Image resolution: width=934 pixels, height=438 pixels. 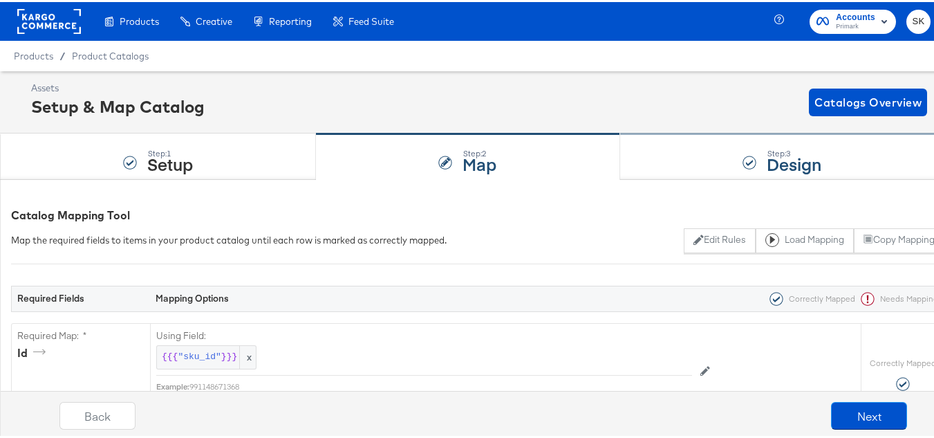 I want to click on strong: Map, so click(x=479, y=161).